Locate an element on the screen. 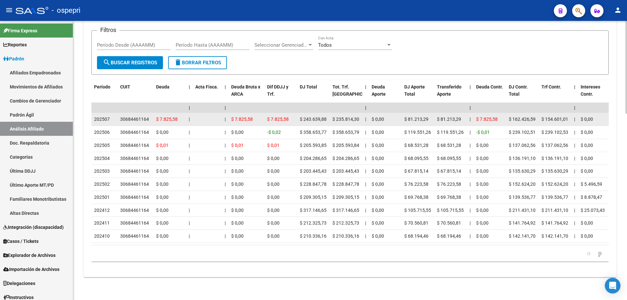 The height and width of the screenshot is (300, 627). span: $ 7.825,58 is located at coordinates (487, 119).